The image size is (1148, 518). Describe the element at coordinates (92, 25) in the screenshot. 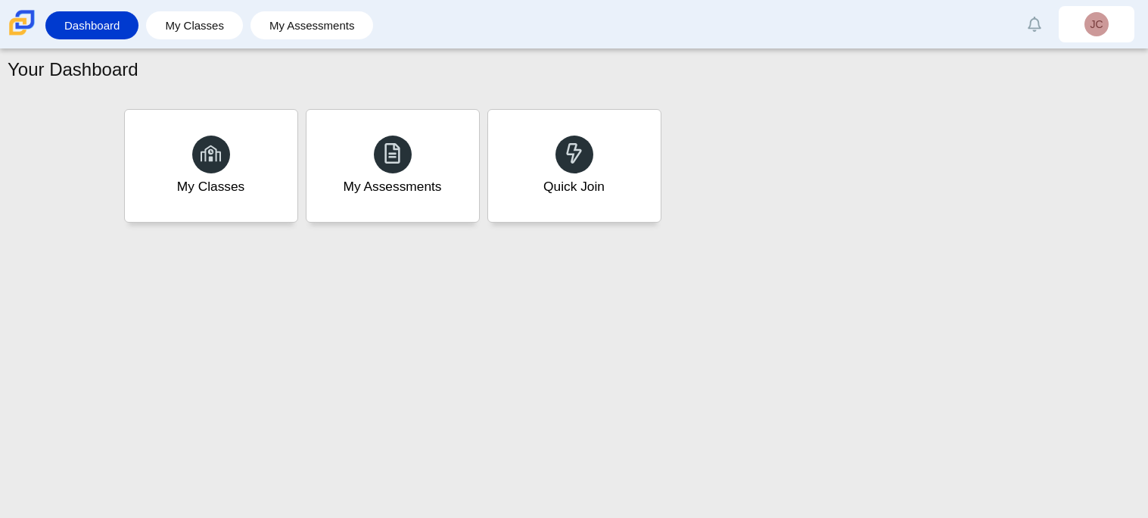

I see `a: Dashboard` at that location.